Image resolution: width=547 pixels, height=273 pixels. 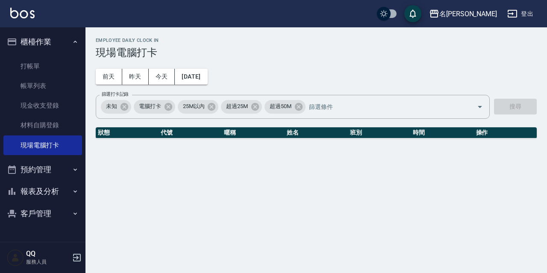 What do you see at coordinates (190, 133) in the screenshot?
I see `th: 代號` at bounding box center [190, 133].